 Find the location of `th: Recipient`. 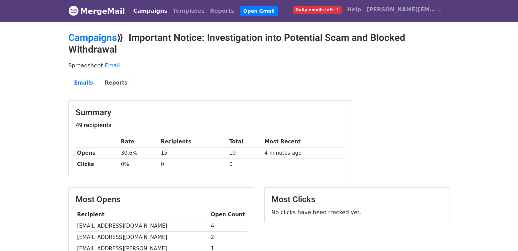

th: Recipient is located at coordinates (142, 214).